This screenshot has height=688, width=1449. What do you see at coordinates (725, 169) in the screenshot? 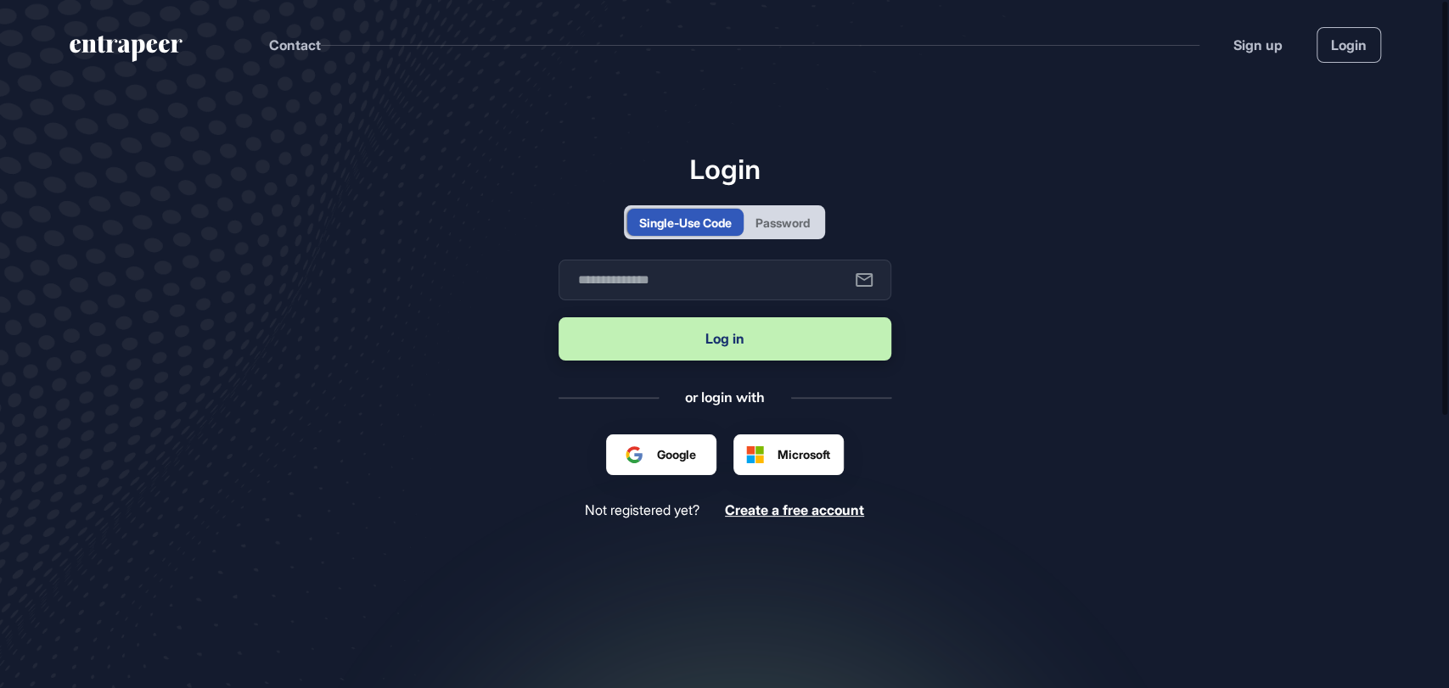
I see `h1: Login` at bounding box center [725, 169].